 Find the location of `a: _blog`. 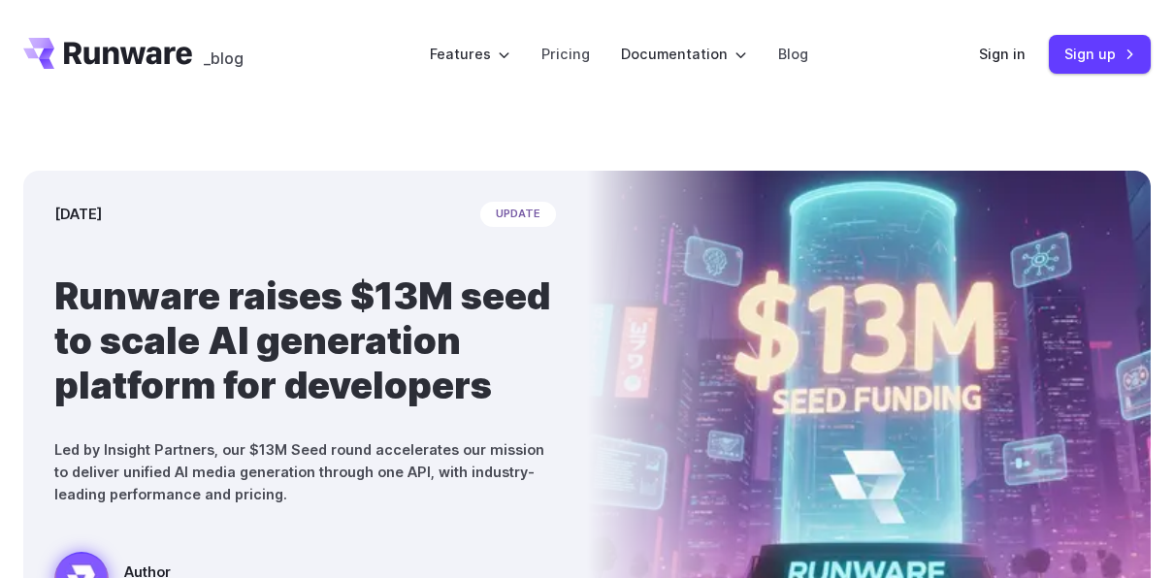

a: _blog is located at coordinates (223, 53).